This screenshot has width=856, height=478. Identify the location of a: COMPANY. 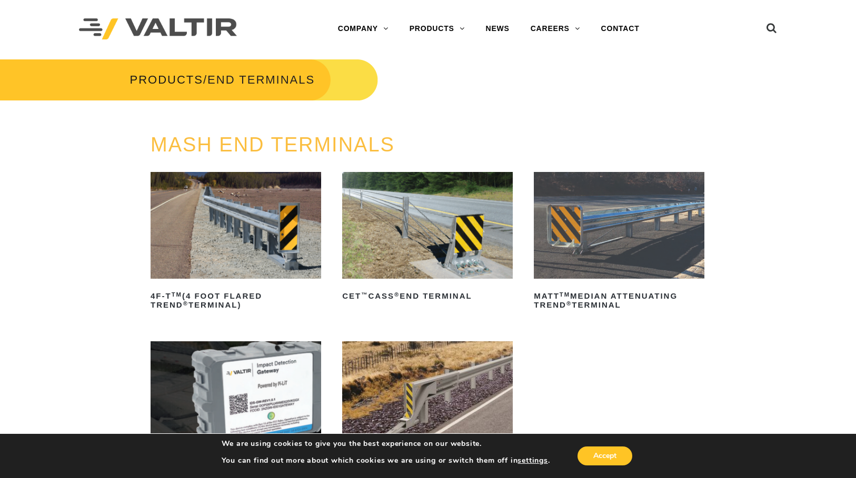
(363, 29).